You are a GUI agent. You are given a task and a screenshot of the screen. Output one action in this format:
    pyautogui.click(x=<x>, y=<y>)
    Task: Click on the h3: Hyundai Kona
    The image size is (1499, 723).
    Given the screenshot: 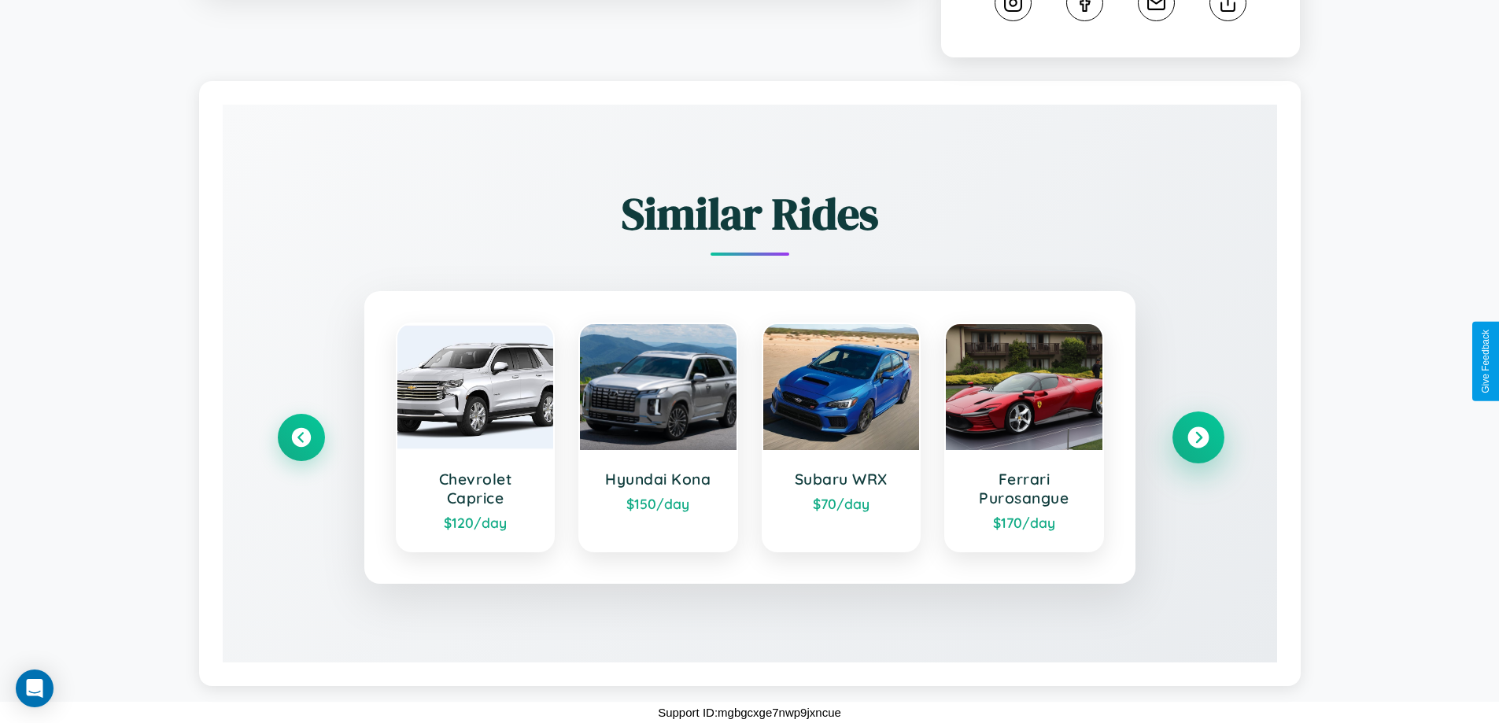 What is the action you would take?
    pyautogui.click(x=658, y=479)
    